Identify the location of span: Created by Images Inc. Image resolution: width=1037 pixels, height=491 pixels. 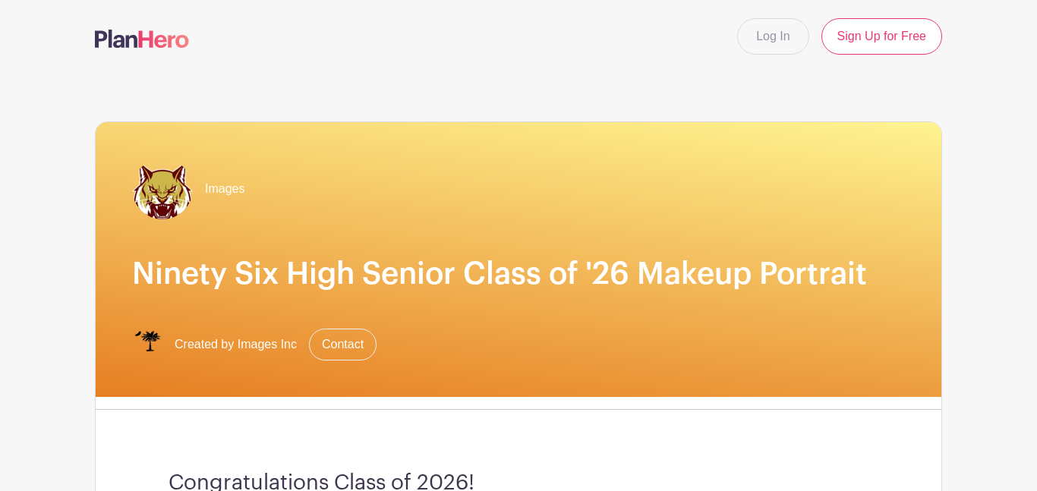
(235, 345).